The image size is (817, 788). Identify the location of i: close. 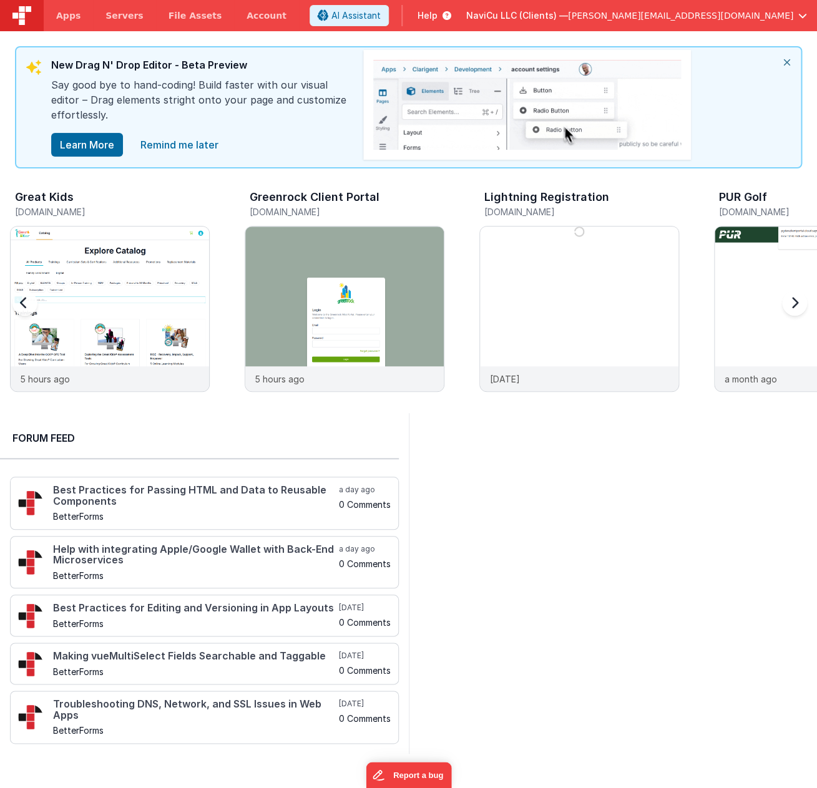
(787, 62).